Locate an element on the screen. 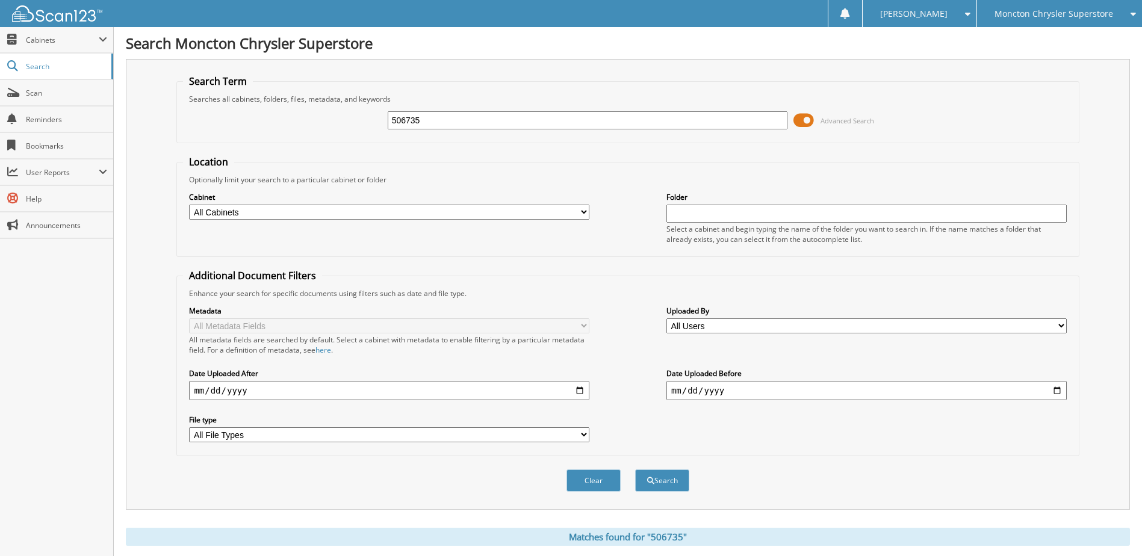 This screenshot has height=556, width=1142. div: Select a cabinet and begin typing the name of the folder you want to search in. If the name match... is located at coordinates (867, 234).